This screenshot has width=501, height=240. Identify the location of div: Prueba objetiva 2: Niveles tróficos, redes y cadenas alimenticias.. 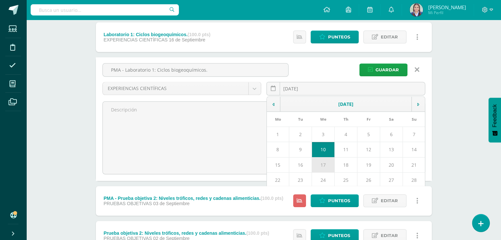
(186, 234).